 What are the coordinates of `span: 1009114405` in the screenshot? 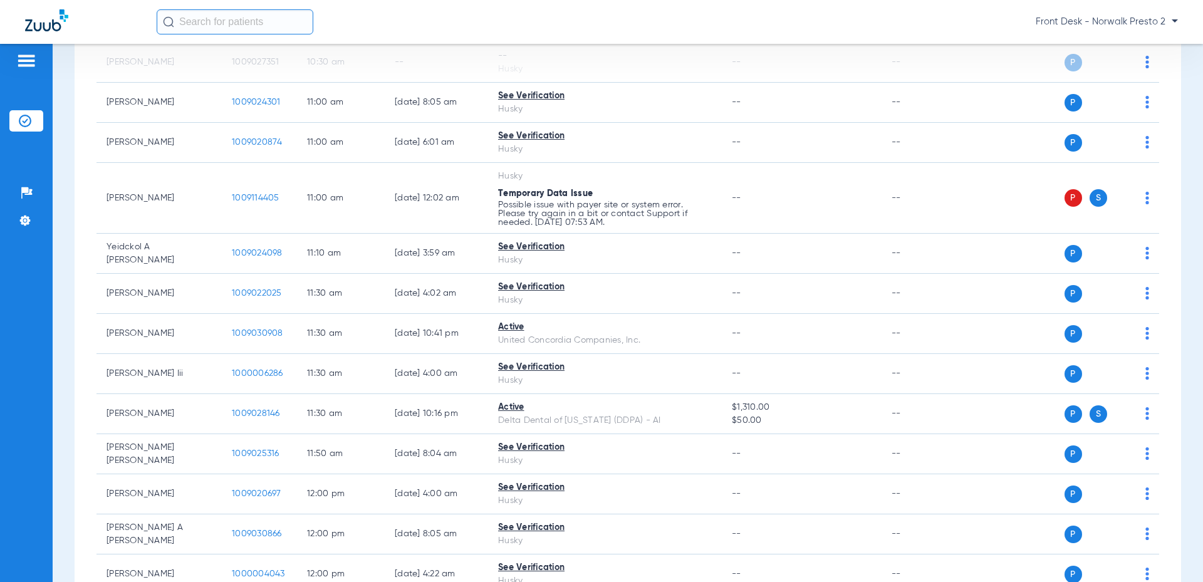 It's located at (256, 198).